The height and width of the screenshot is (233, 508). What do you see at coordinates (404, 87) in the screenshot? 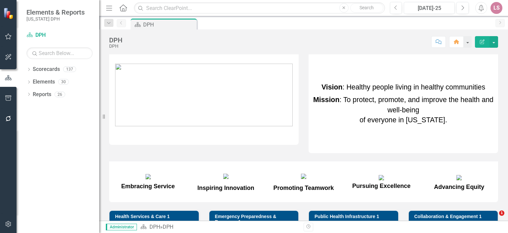
I see `span: : Healthy people living in healthy communities` at bounding box center [404, 87].